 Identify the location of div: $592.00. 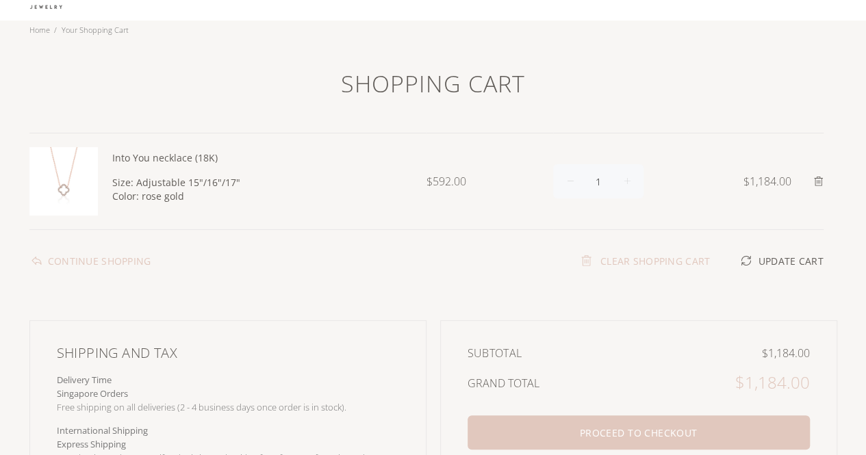
(482, 181).